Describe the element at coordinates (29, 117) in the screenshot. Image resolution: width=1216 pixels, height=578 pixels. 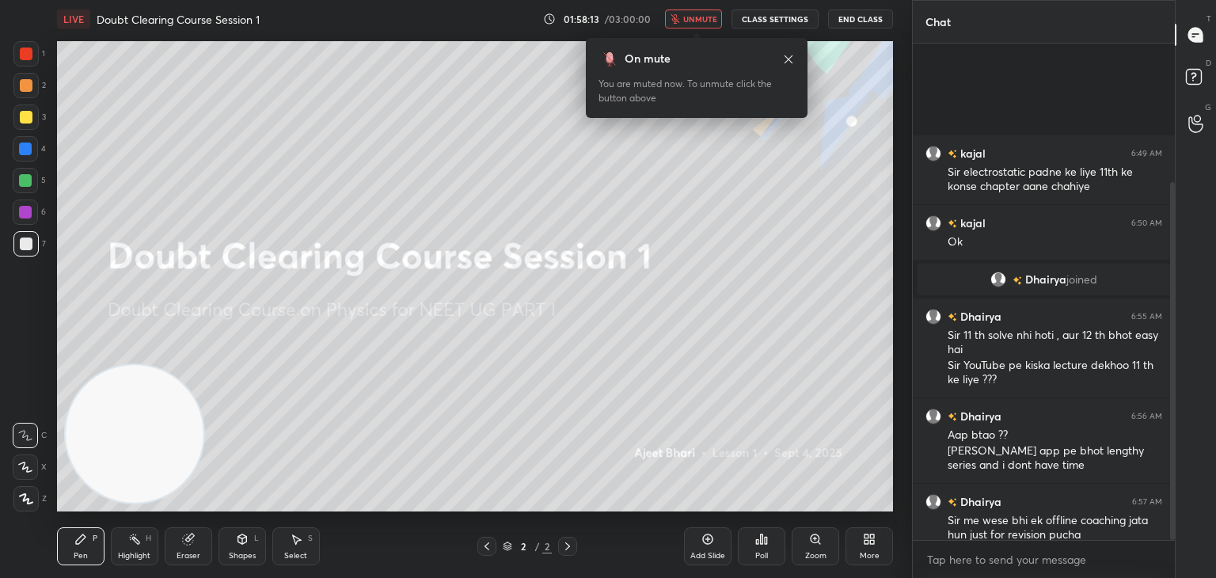
I see `div: 3` at that location.